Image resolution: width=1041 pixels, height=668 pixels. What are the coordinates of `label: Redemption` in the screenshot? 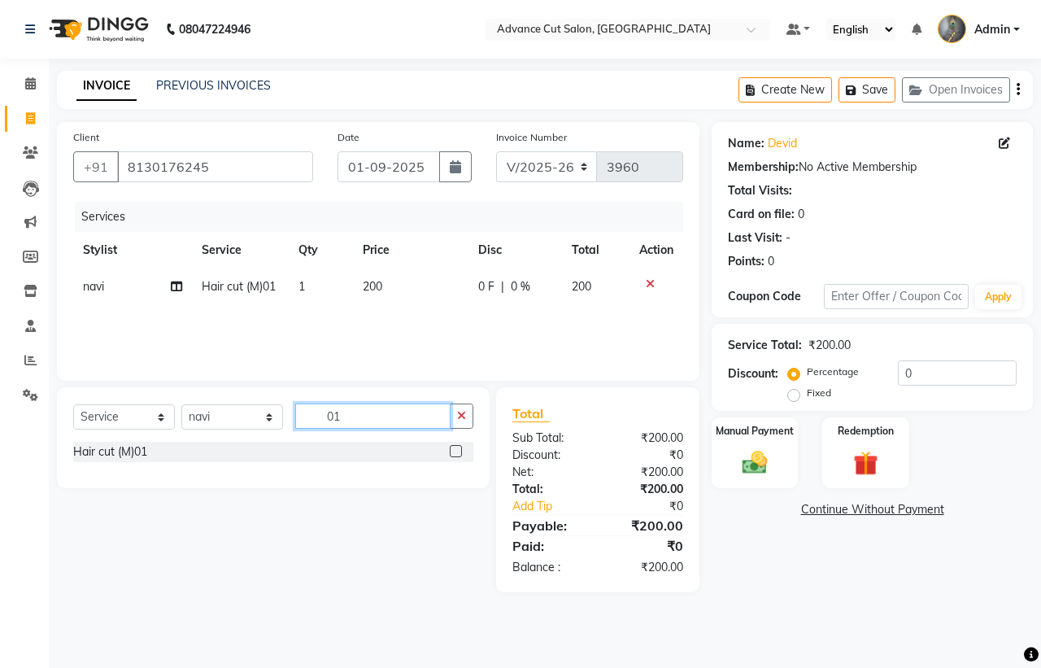 It's located at (866, 431).